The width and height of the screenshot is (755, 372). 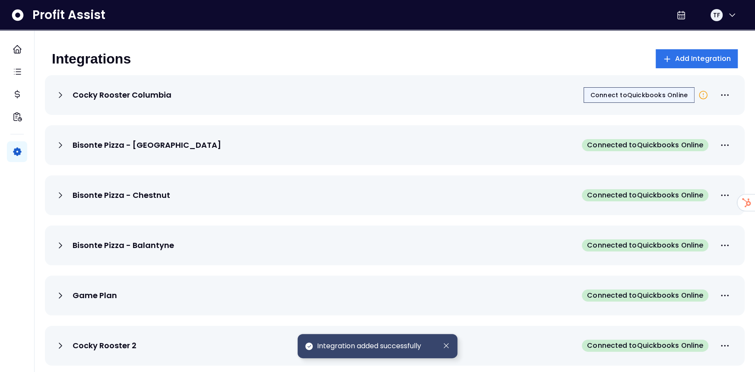 I want to click on p: Game Plan, so click(x=95, y=295).